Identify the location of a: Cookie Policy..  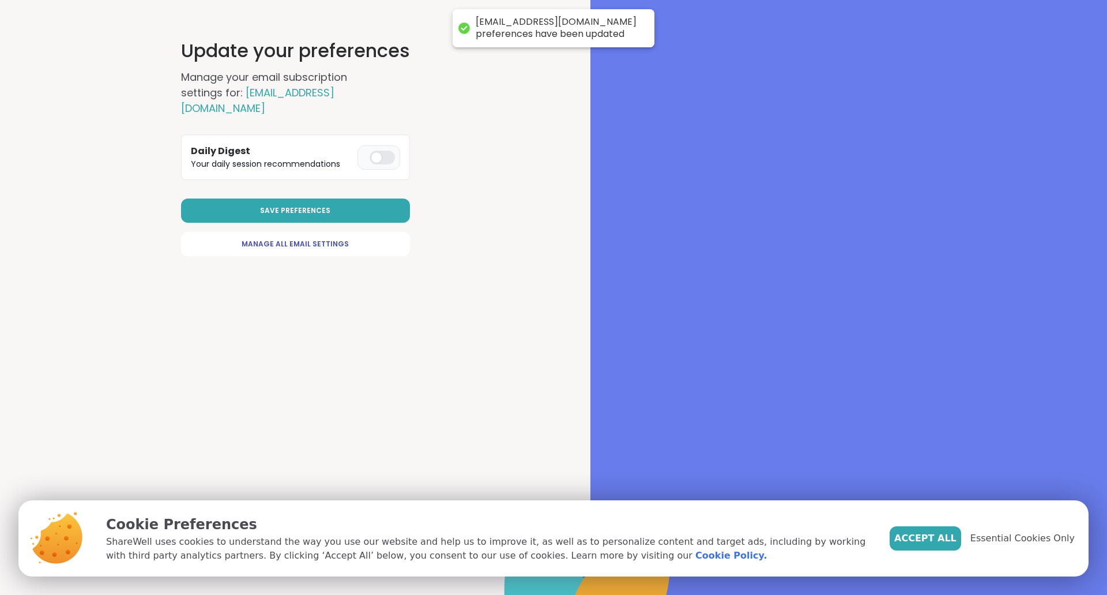
(731, 555).